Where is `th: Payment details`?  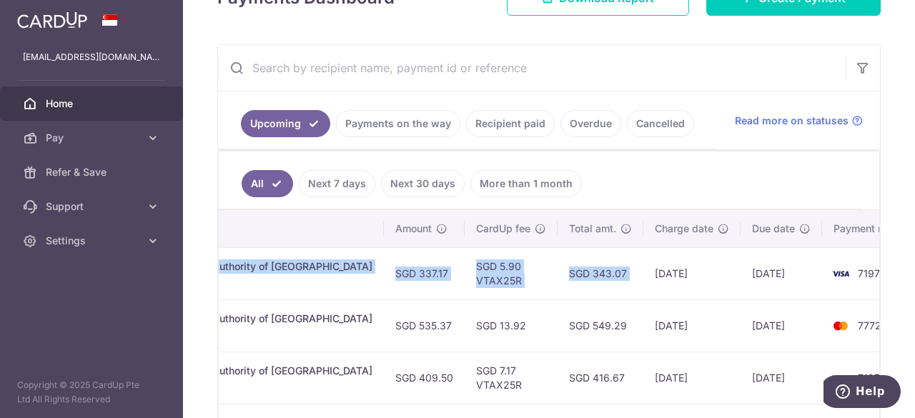 th: Payment details is located at coordinates (224, 229).